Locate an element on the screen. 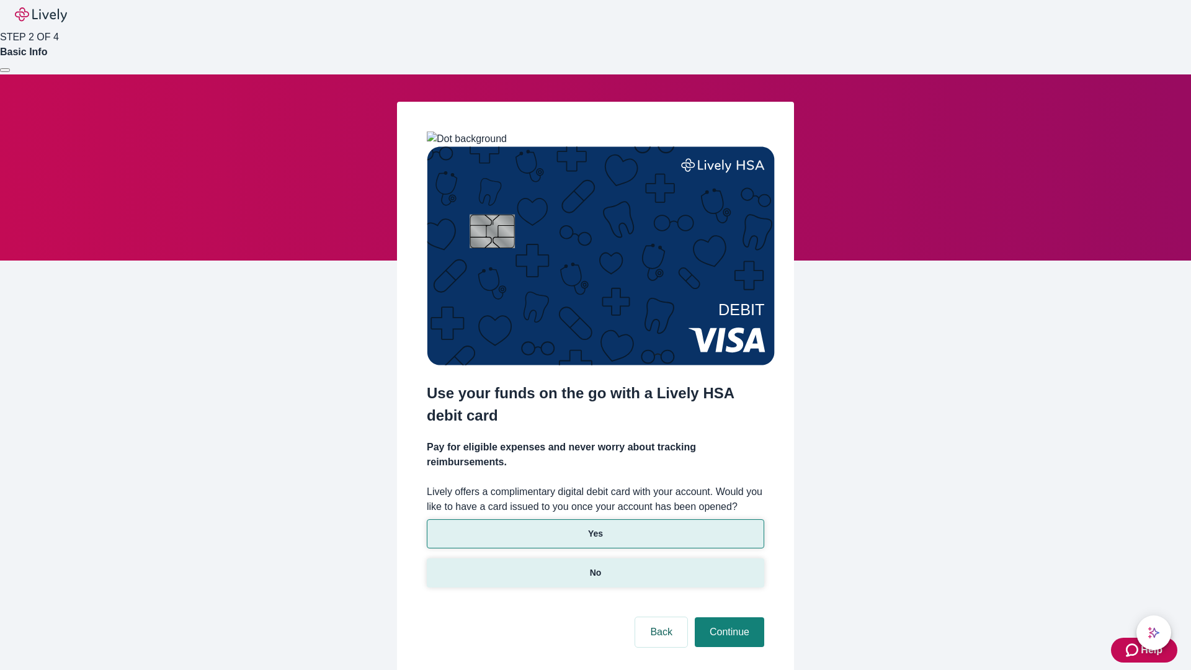 The image size is (1191, 670). span: Help is located at coordinates (1151, 650).